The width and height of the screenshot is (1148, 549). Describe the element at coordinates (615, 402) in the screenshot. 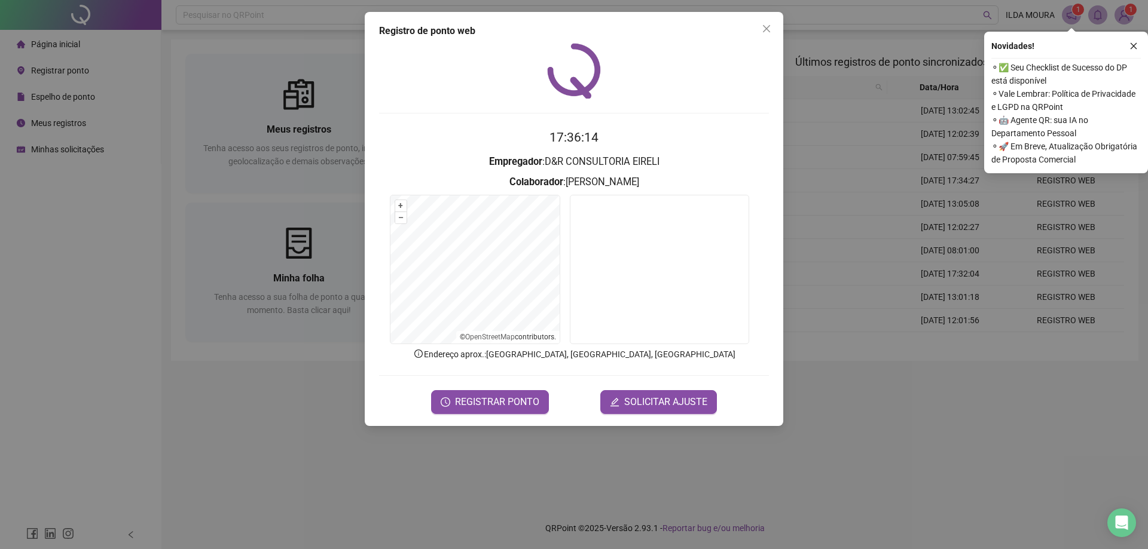

I see `span: edit` at that location.